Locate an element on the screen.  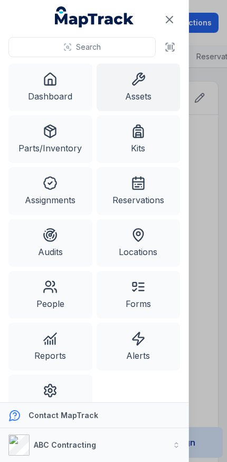
a: Locations is located at coordinates (139, 243).